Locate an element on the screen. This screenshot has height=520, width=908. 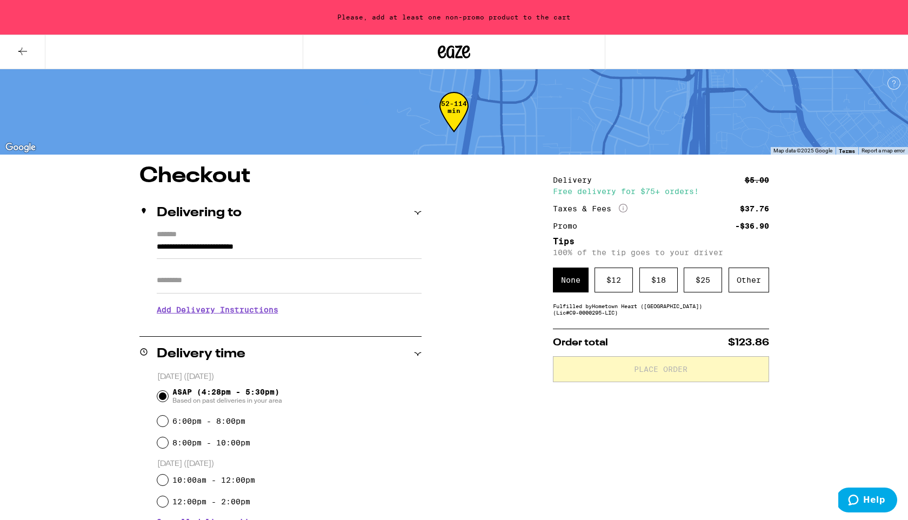
span: Help is located at coordinates (36, 12).